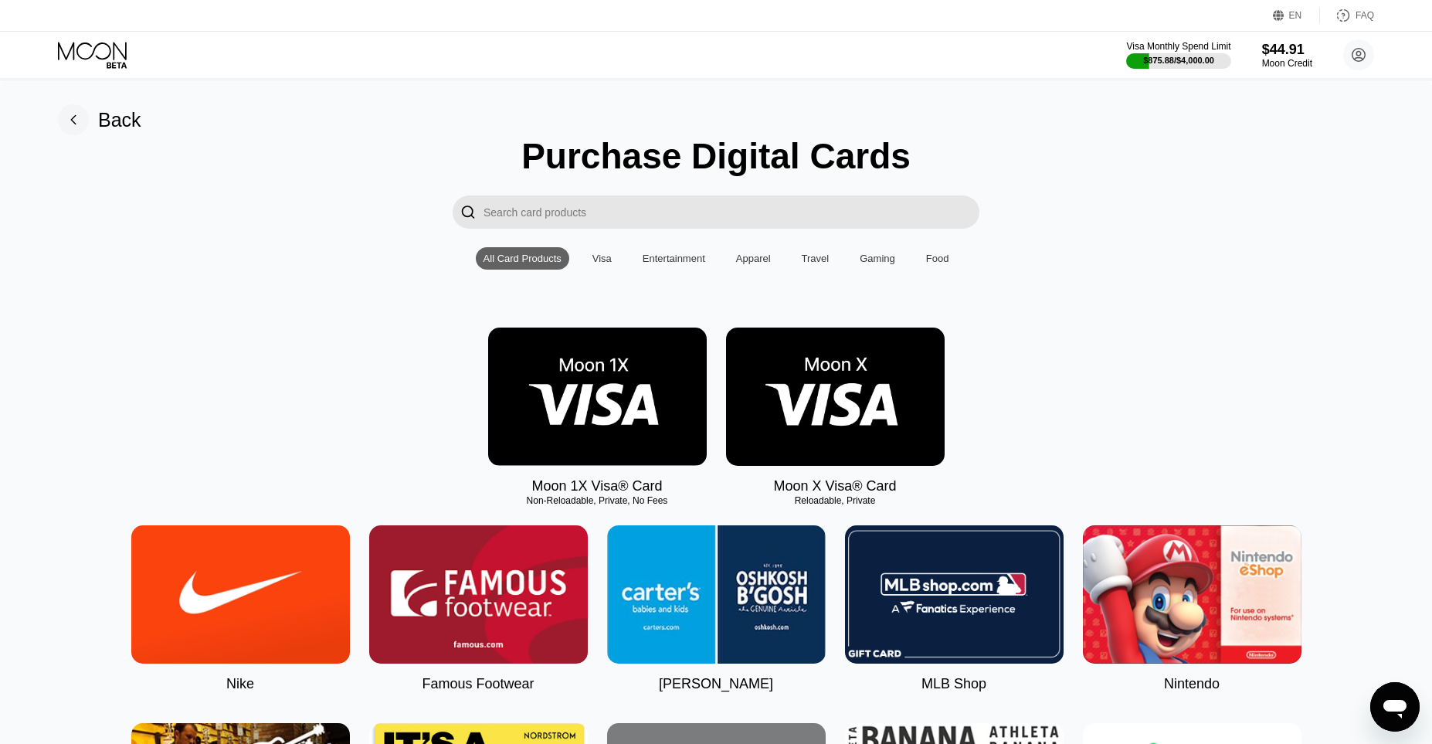 This screenshot has width=1432, height=744. Describe the element at coordinates (954, 684) in the screenshot. I see `div: MLB Shop` at that location.